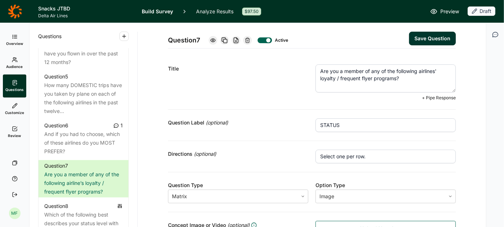  I want to click on a: Preview, so click(444, 12).